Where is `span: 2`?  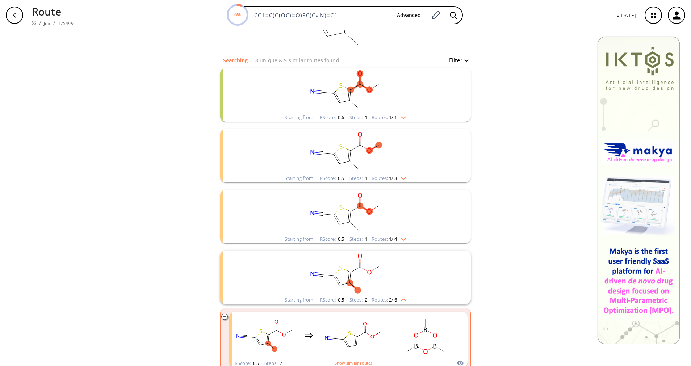 span: 2 is located at coordinates (365, 300).